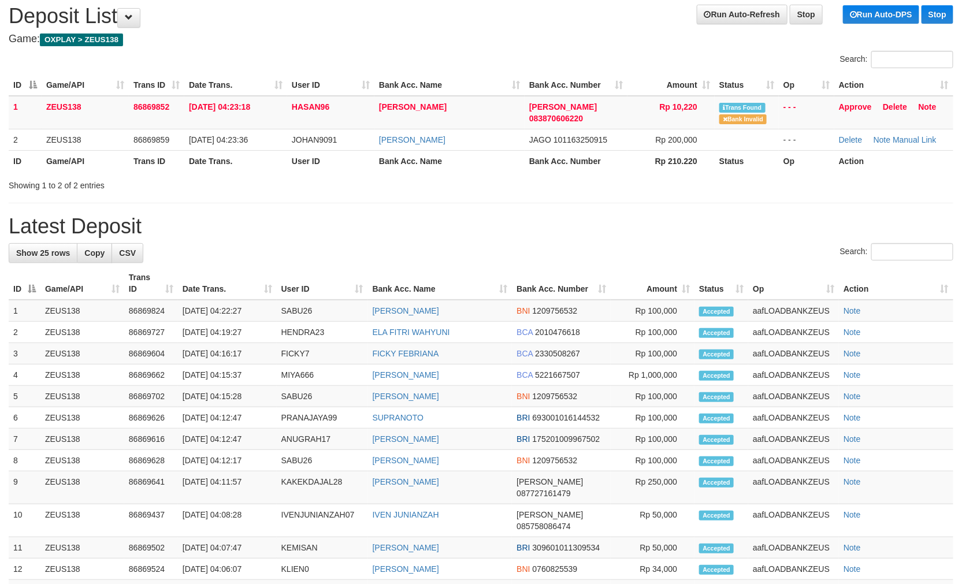 Image resolution: width=962 pixels, height=584 pixels. What do you see at coordinates (555, 569) in the screenshot?
I see `span: Copy 0760825539 to clipboard` at bounding box center [555, 569].